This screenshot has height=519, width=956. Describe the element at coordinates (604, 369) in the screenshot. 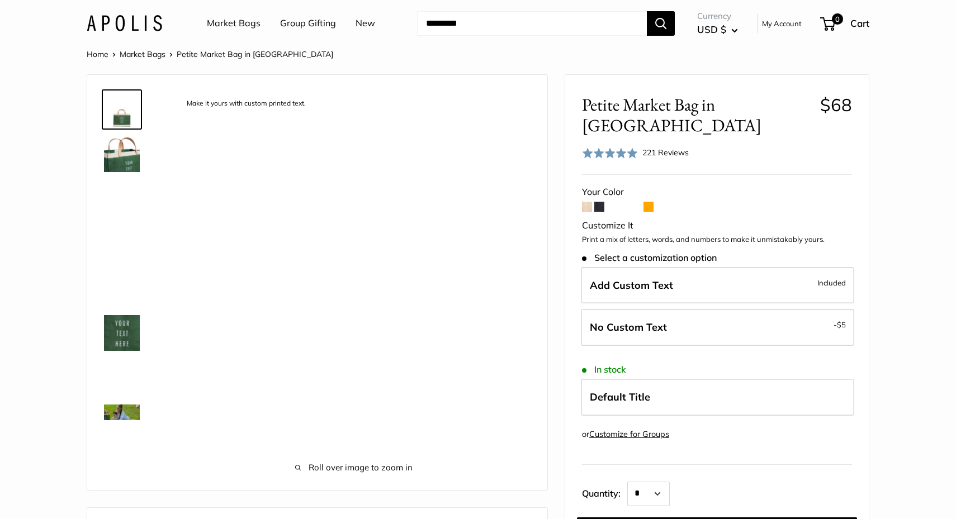

I see `span: In stock` at that location.